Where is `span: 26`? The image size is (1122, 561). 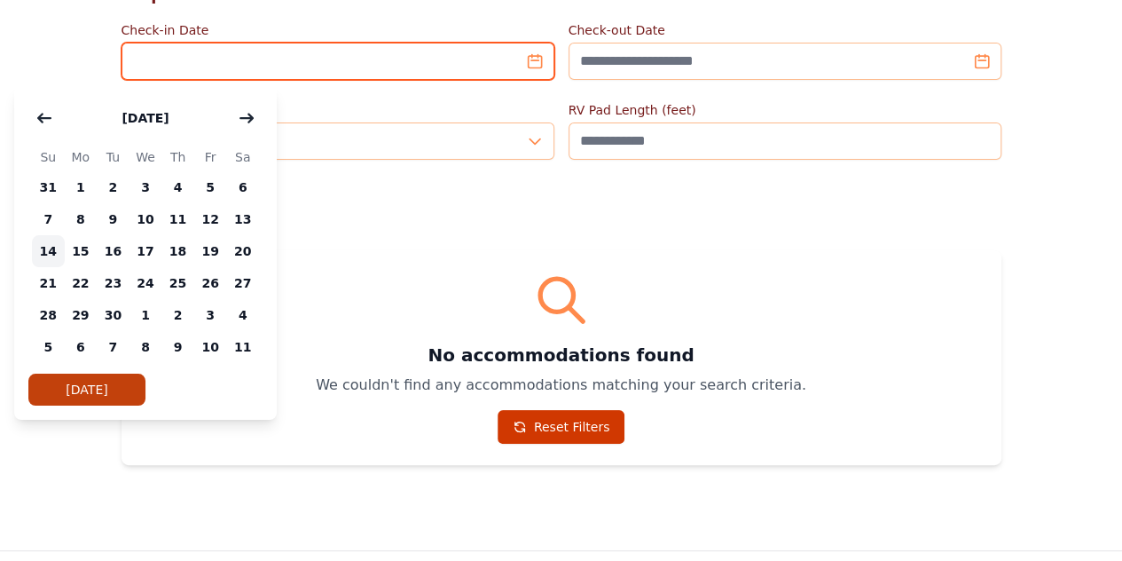
span: 26 is located at coordinates (210, 283).